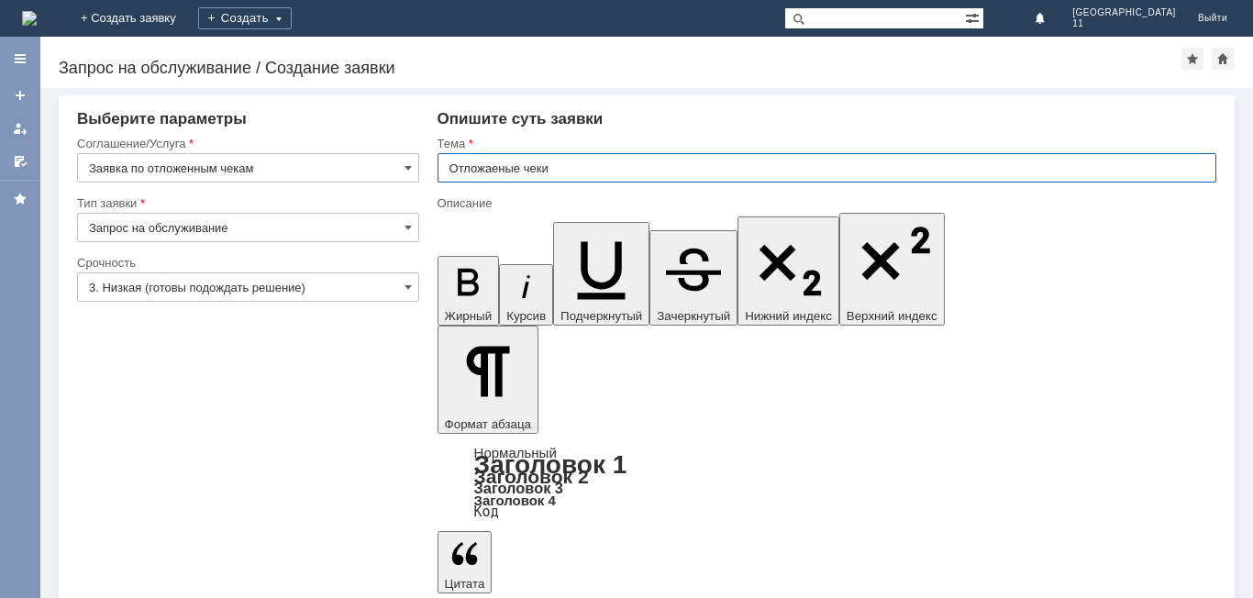  What do you see at coordinates (20, 95) in the screenshot?
I see `a: Создать заявку` at bounding box center [20, 95].